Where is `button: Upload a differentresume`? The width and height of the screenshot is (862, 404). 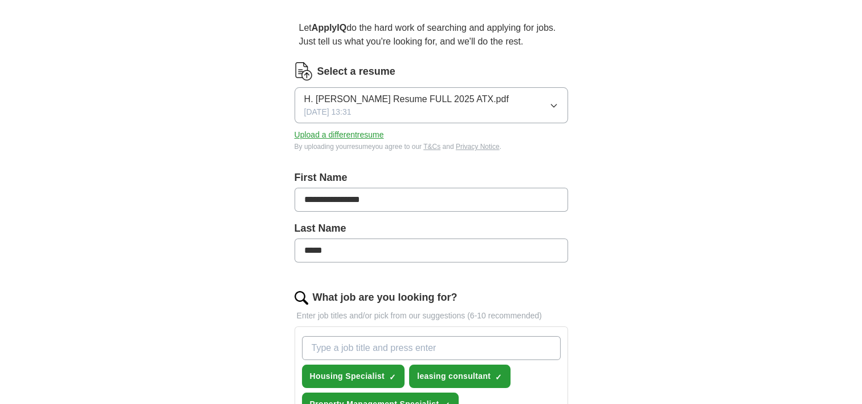 button: Upload a differentresume is located at coordinates (339, 135).